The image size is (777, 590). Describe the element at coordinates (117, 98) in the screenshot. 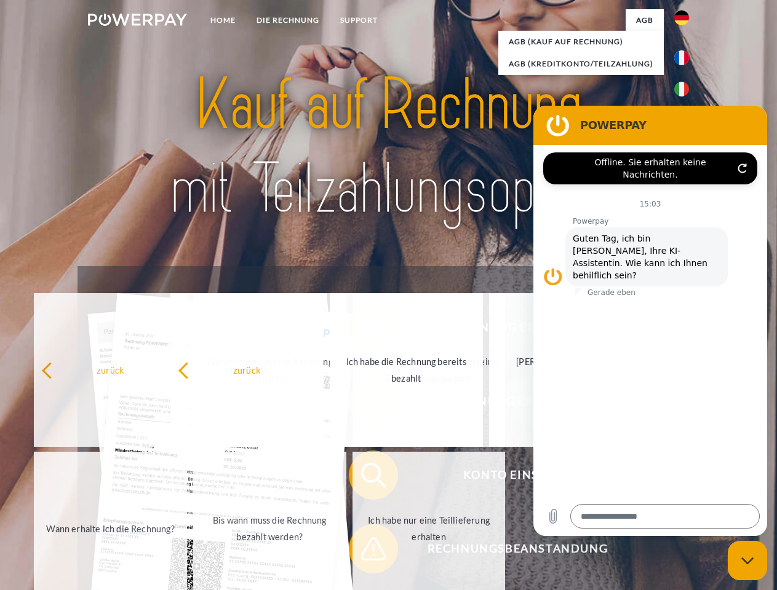

I see `p: 15:03` at that location.